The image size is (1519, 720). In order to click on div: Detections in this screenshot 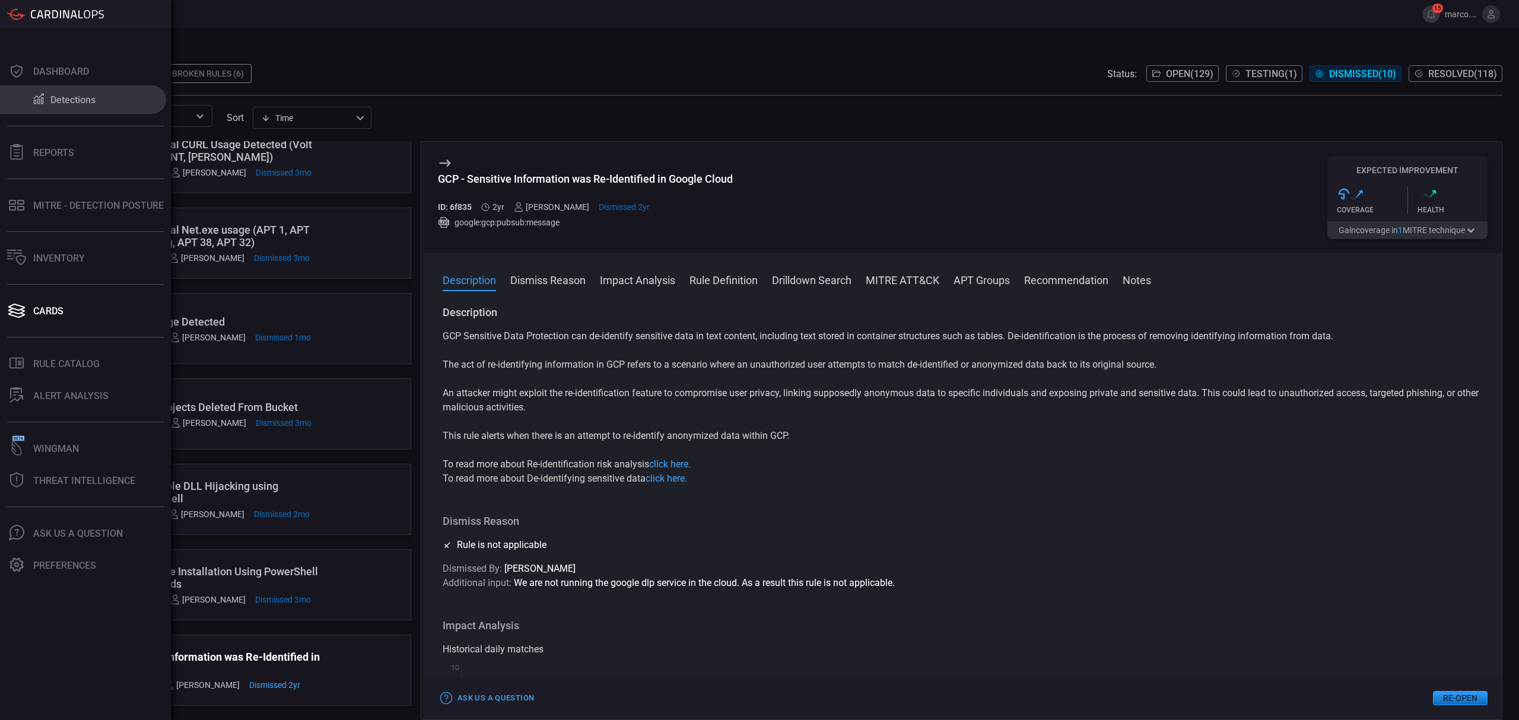, I will do `click(73, 100)`.